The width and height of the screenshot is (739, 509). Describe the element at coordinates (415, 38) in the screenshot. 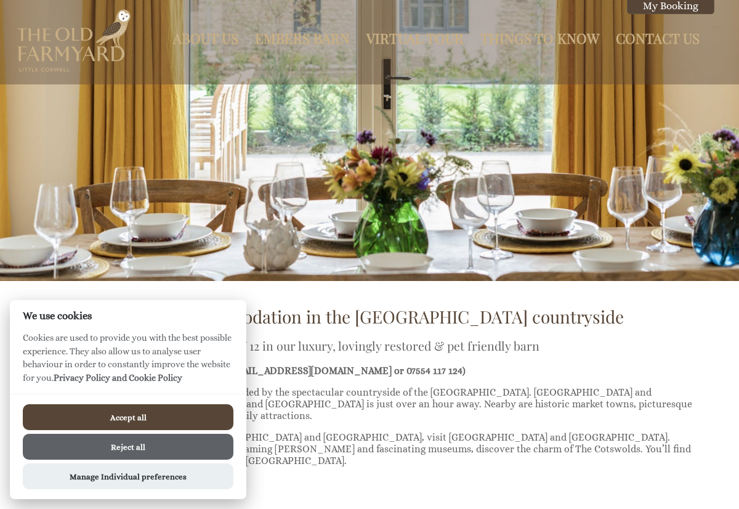

I see `a: Virtual Tour` at that location.